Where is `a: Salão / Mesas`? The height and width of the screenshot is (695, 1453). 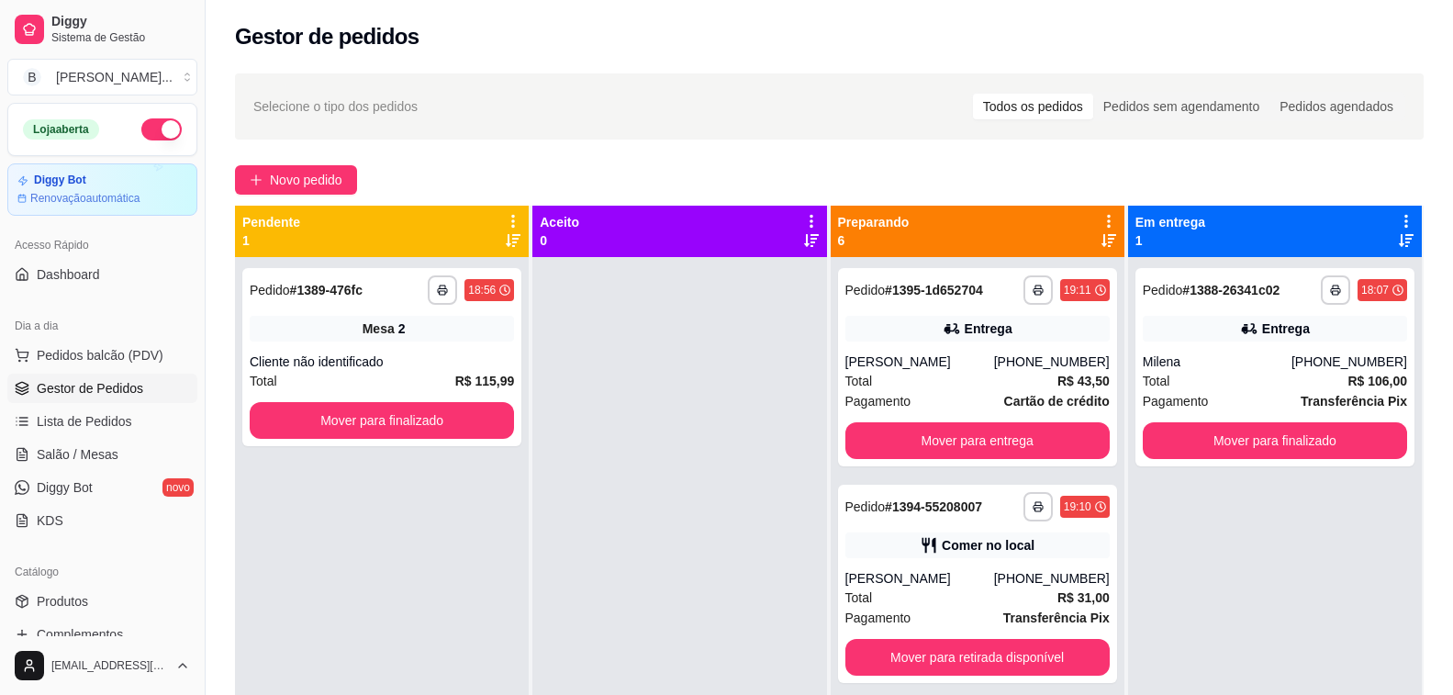 a: Salão / Mesas is located at coordinates (102, 454).